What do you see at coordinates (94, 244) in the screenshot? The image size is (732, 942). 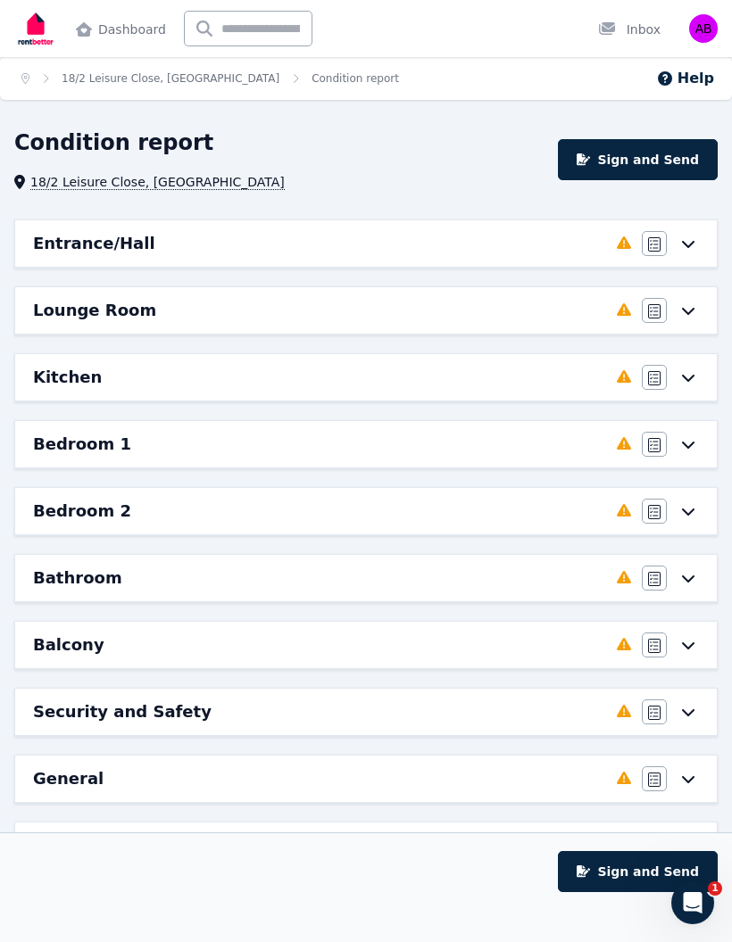 I see `h6: Entrance/Hall` at bounding box center [94, 244].